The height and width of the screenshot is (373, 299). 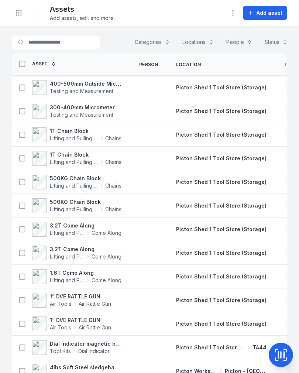 What do you see at coordinates (265, 13) in the screenshot?
I see `button: Add asset` at bounding box center [265, 13].